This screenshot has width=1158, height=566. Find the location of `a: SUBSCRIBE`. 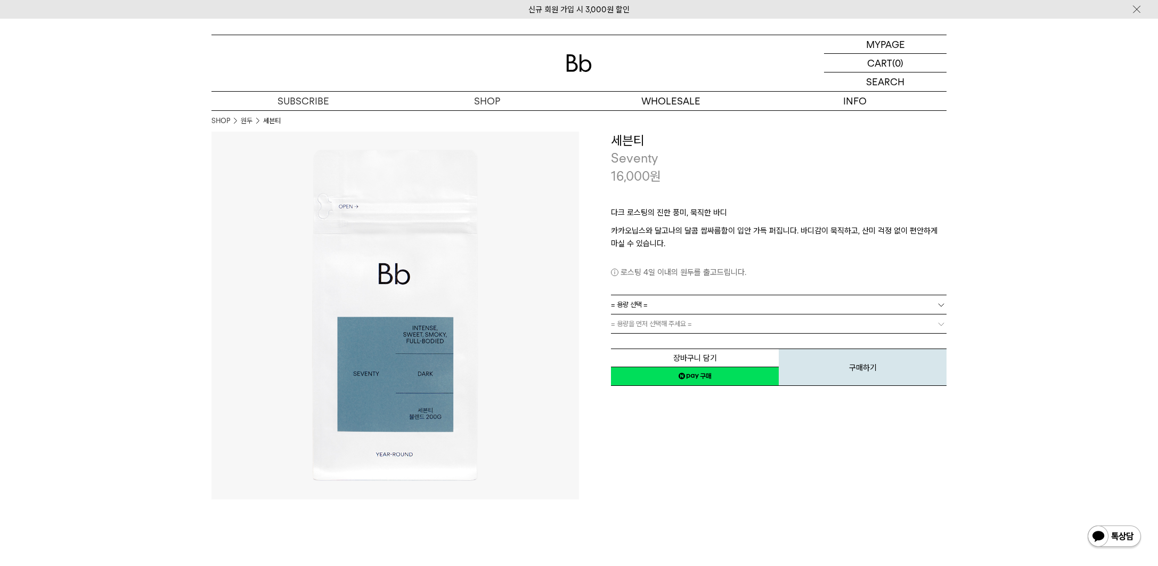

a: SUBSCRIBE is located at coordinates (303, 101).